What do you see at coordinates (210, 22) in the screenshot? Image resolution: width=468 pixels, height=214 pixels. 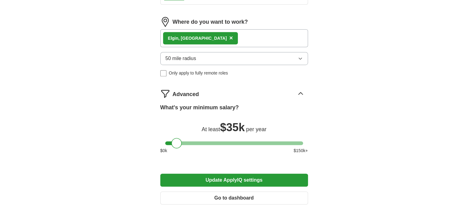 I see `label: Where do you want to work?` at bounding box center [210, 22].